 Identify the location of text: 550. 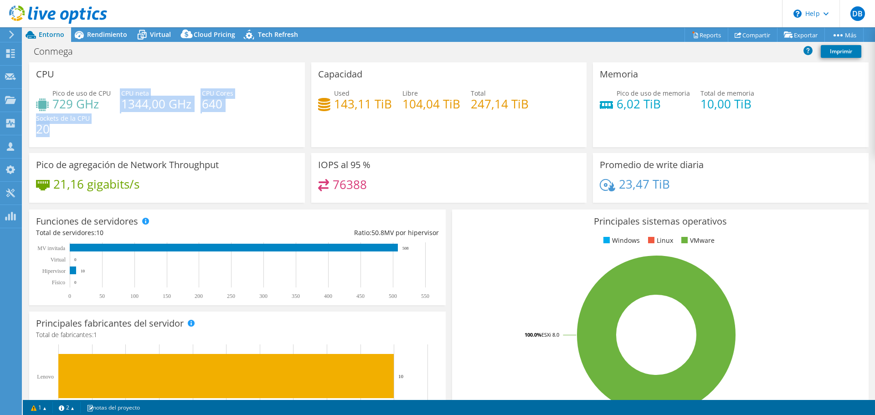
(425, 296).